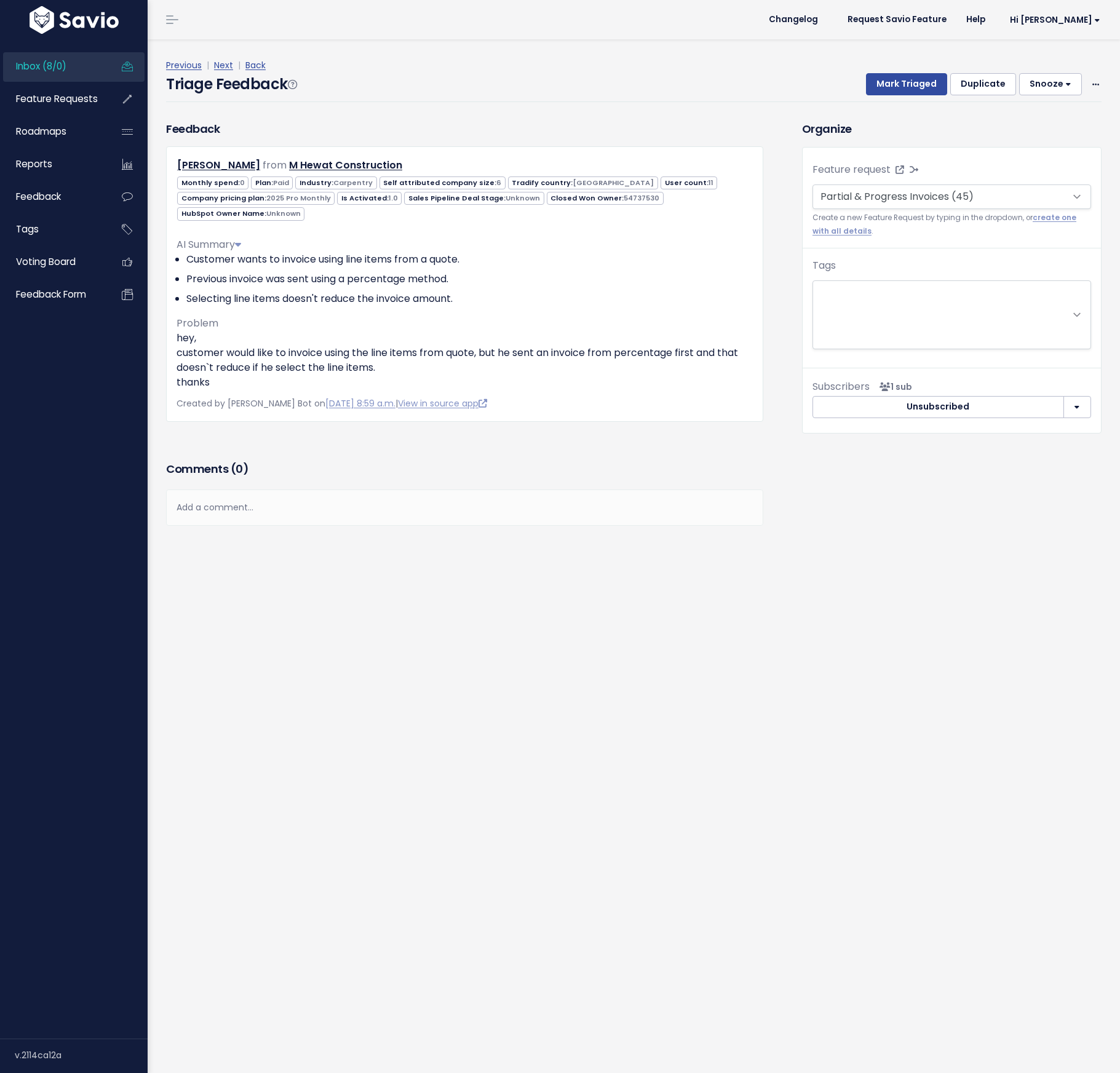 This screenshot has width=1120, height=1073. I want to click on span: Is Activated:, so click(369, 198).